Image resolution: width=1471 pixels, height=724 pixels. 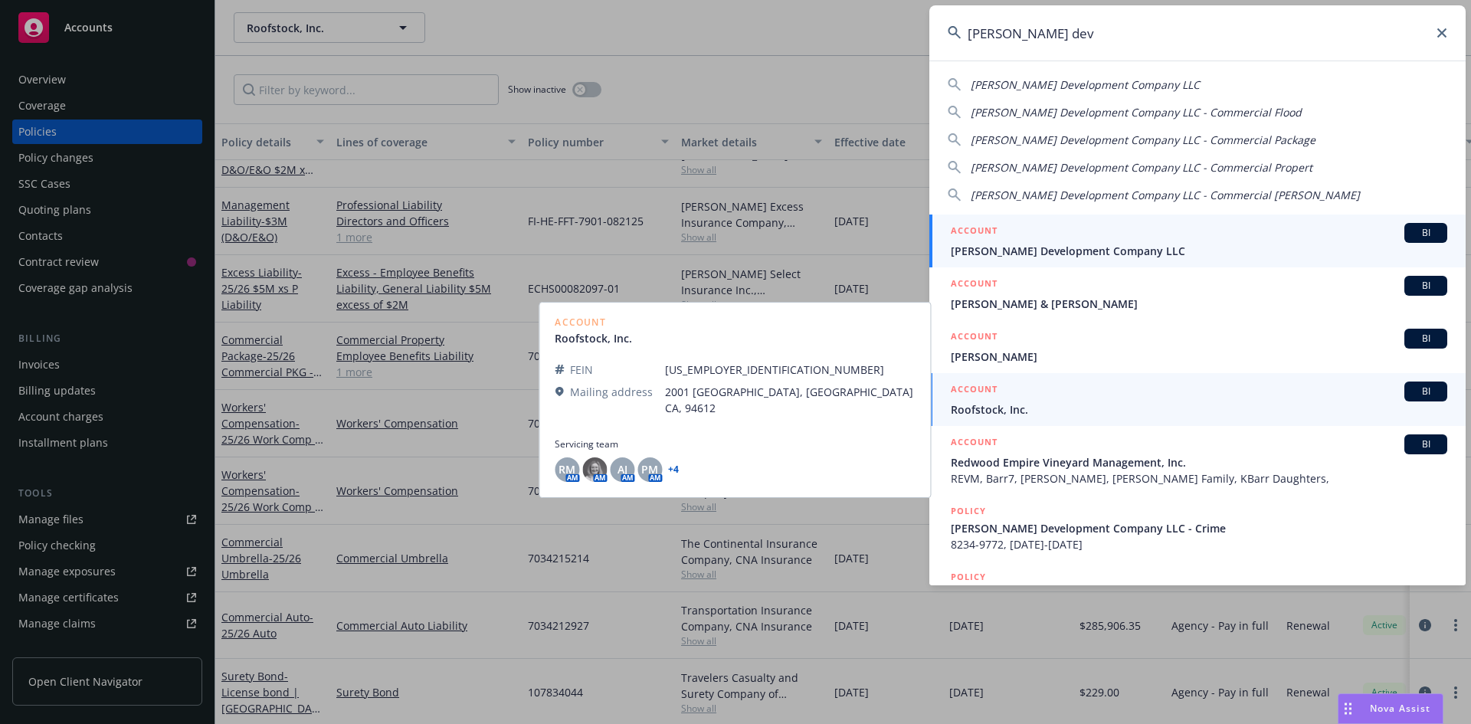 I want to click on button: Nova Assist, so click(x=1391, y=709).